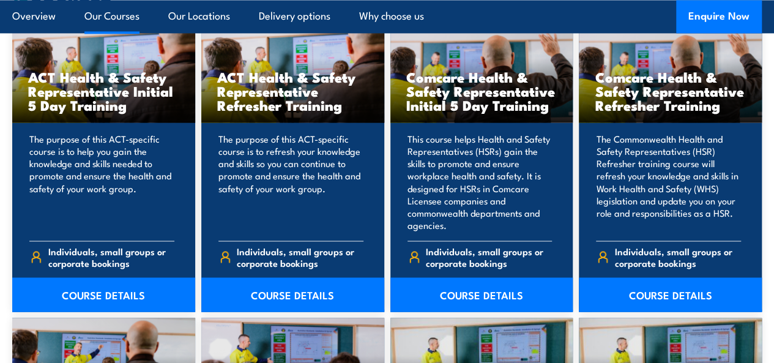 The height and width of the screenshot is (363, 774). I want to click on h3: Comcare Health & Safety Representative Refresher Training, so click(670, 91).